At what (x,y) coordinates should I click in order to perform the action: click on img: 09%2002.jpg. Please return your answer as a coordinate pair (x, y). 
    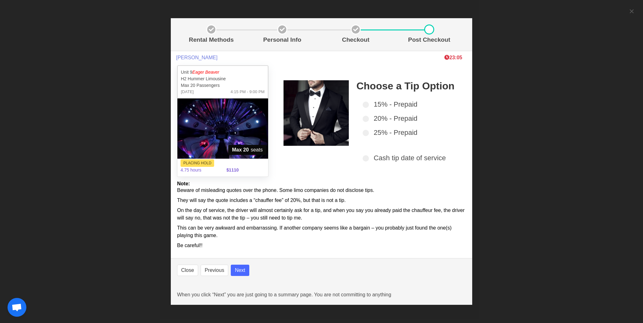
    Looking at the image, I should click on (222, 129).